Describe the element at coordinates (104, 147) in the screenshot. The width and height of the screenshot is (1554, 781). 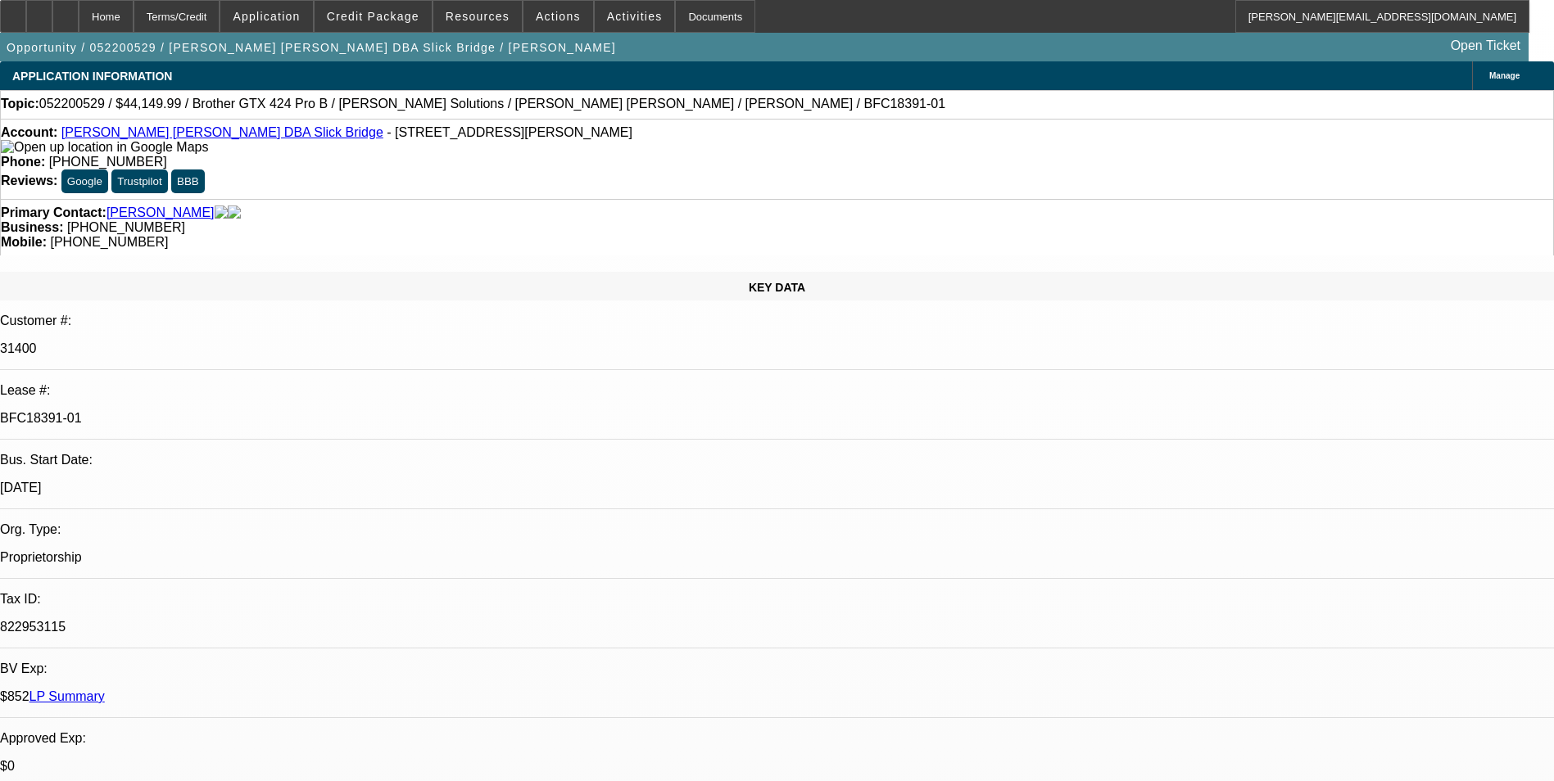
I see `img: Open up location in Google Maps` at that location.